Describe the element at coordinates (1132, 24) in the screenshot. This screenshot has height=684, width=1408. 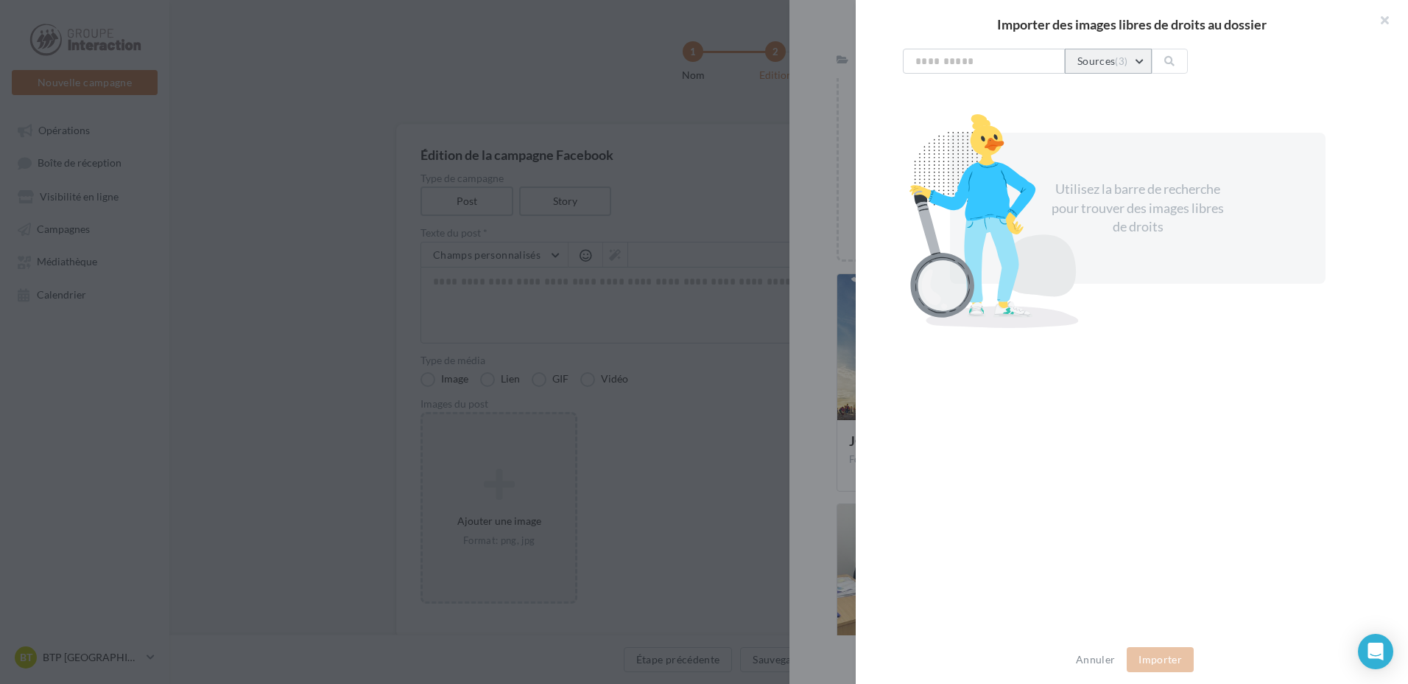
I see `h2: Importer des images libres de droits au dossier` at that location.